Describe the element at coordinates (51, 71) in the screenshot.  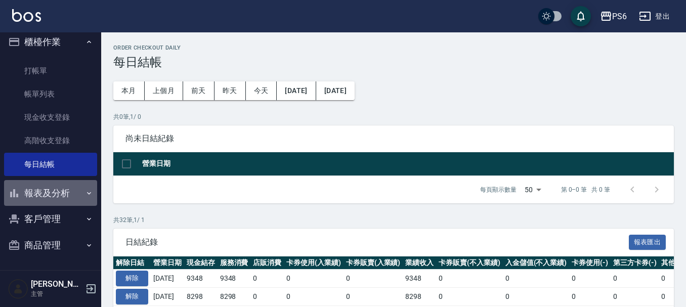
I see `a: 打帳單` at that location.